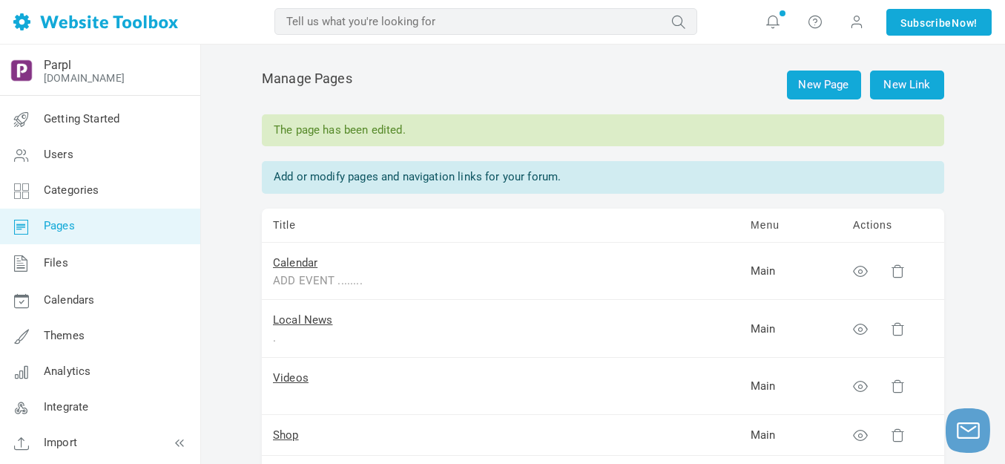 The height and width of the screenshot is (464, 1005). Describe the element at coordinates (56, 263) in the screenshot. I see `span: Files` at that location.